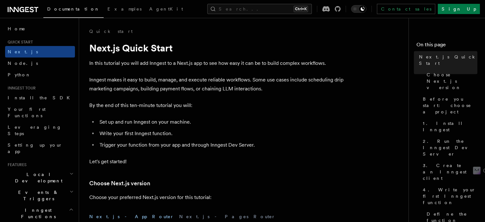  Describe the element at coordinates (301, 9) in the screenshot. I see `kbd: Ctrl+K` at that location.